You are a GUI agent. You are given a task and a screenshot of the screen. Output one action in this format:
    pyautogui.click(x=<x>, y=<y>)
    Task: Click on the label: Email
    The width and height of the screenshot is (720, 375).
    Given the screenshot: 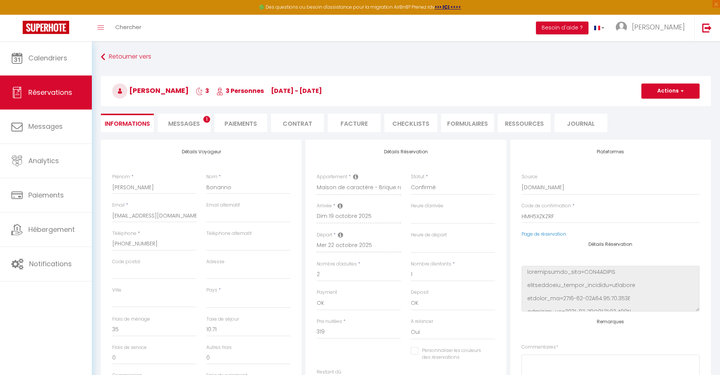 What is the action you would take?
    pyautogui.click(x=118, y=205)
    